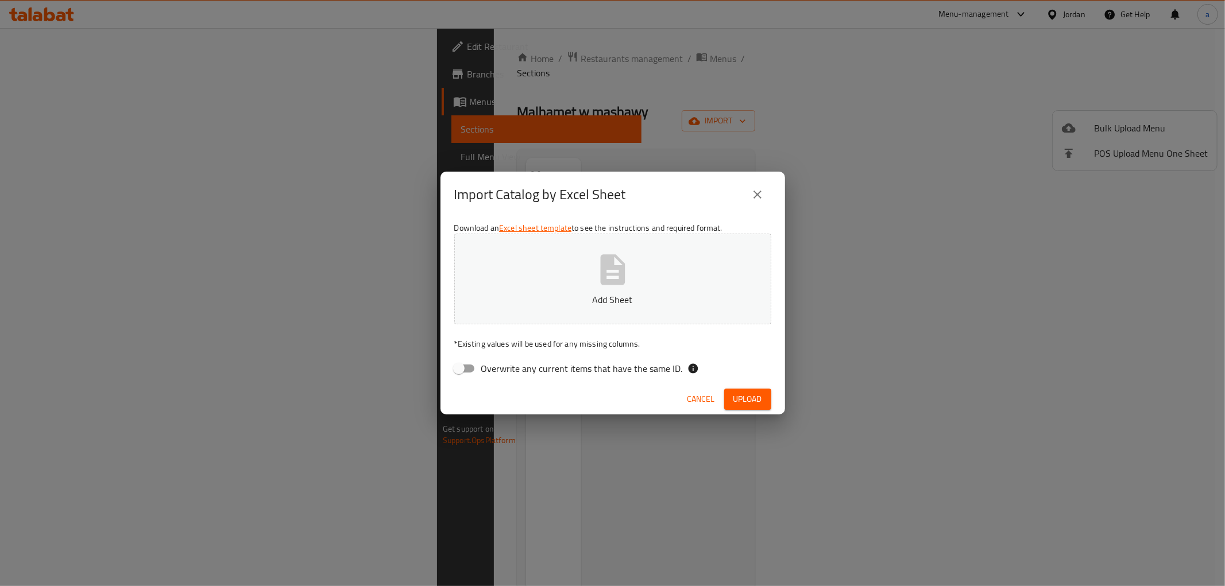 Image resolution: width=1225 pixels, height=586 pixels. I want to click on span: Overwrite any current items that have the same ID., so click(582, 369).